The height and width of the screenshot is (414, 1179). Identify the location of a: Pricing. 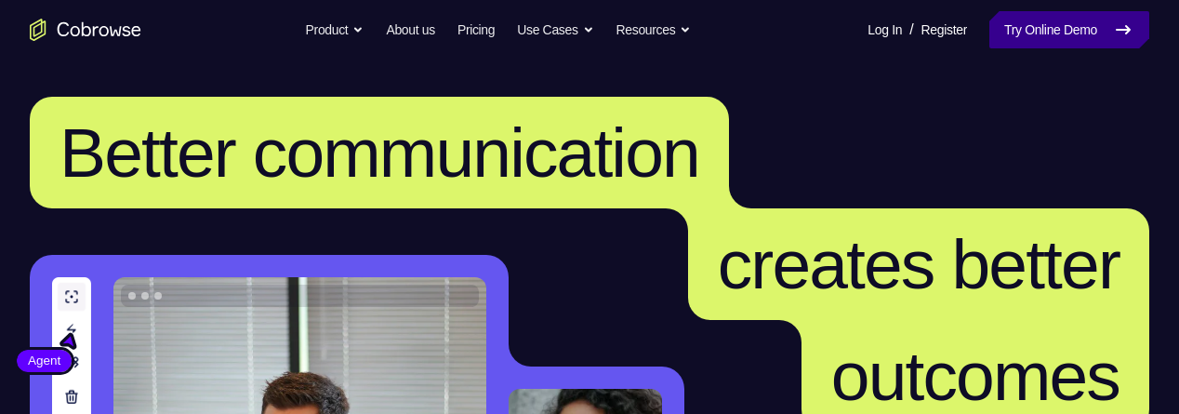
(476, 30).